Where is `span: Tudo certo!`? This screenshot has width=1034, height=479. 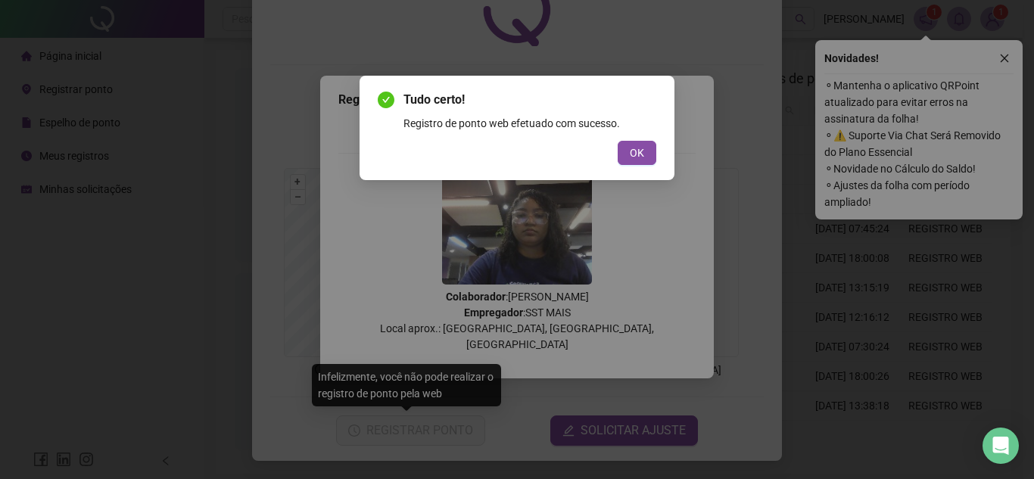 span: Tudo certo! is located at coordinates (530, 100).